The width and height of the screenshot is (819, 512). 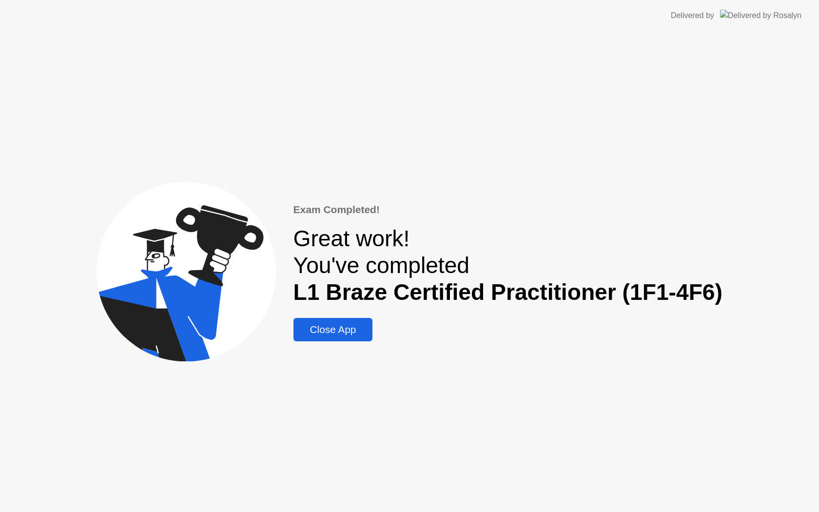 I want to click on b: L1 Braze Certified Practitioner (1F1-4F6), so click(x=508, y=292).